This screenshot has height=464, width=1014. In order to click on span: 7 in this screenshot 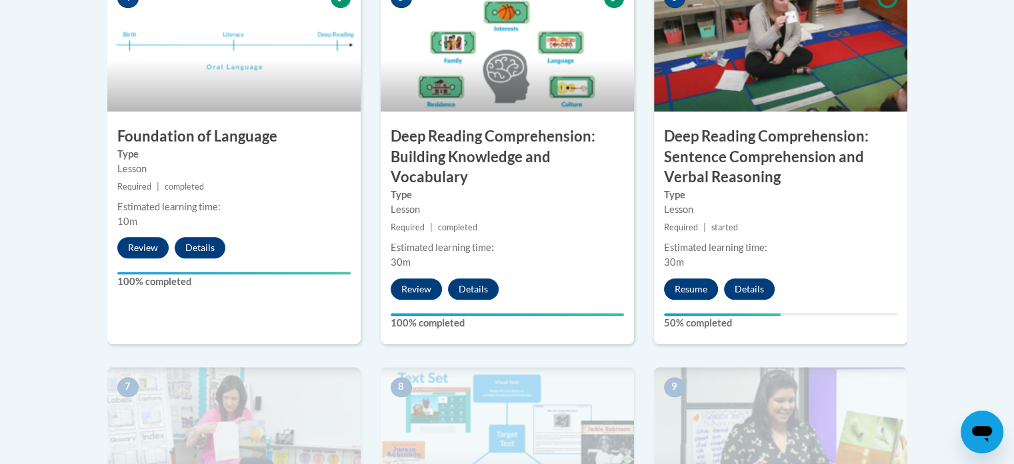, I will do `click(128, 387)`.